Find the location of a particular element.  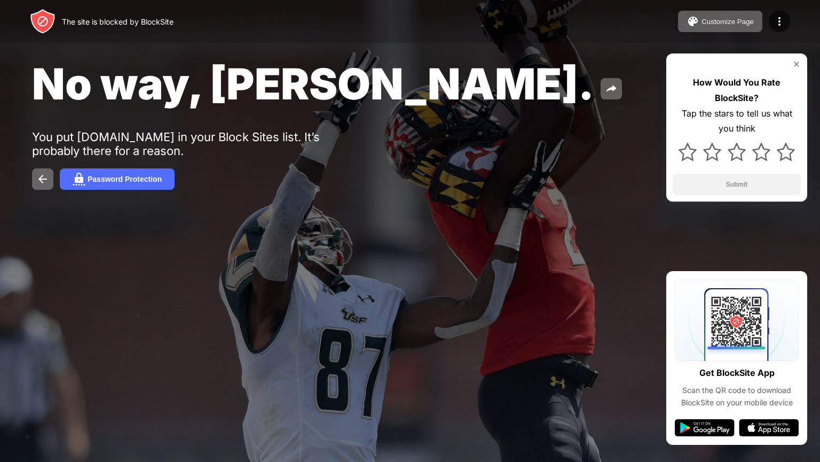

div: Tap the stars to tell us what you think is located at coordinates (737, 121).